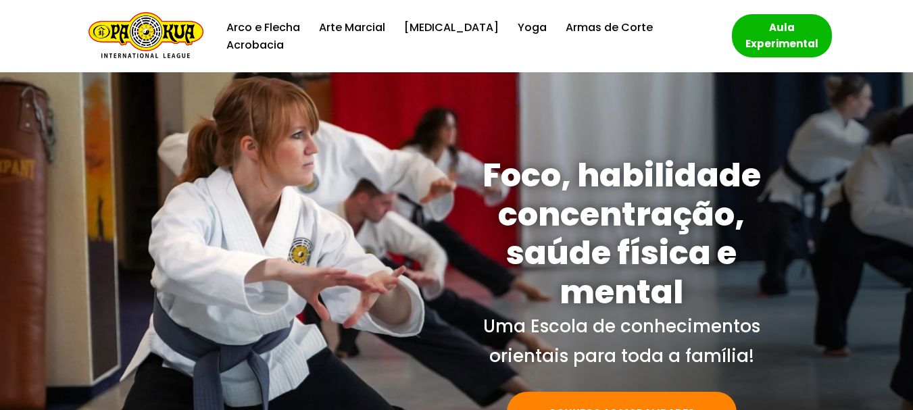 Image resolution: width=913 pixels, height=410 pixels. Describe the element at coordinates (621, 234) in the screenshot. I see `h1: Foco, habilidade concentração, saúde física e mental` at that location.